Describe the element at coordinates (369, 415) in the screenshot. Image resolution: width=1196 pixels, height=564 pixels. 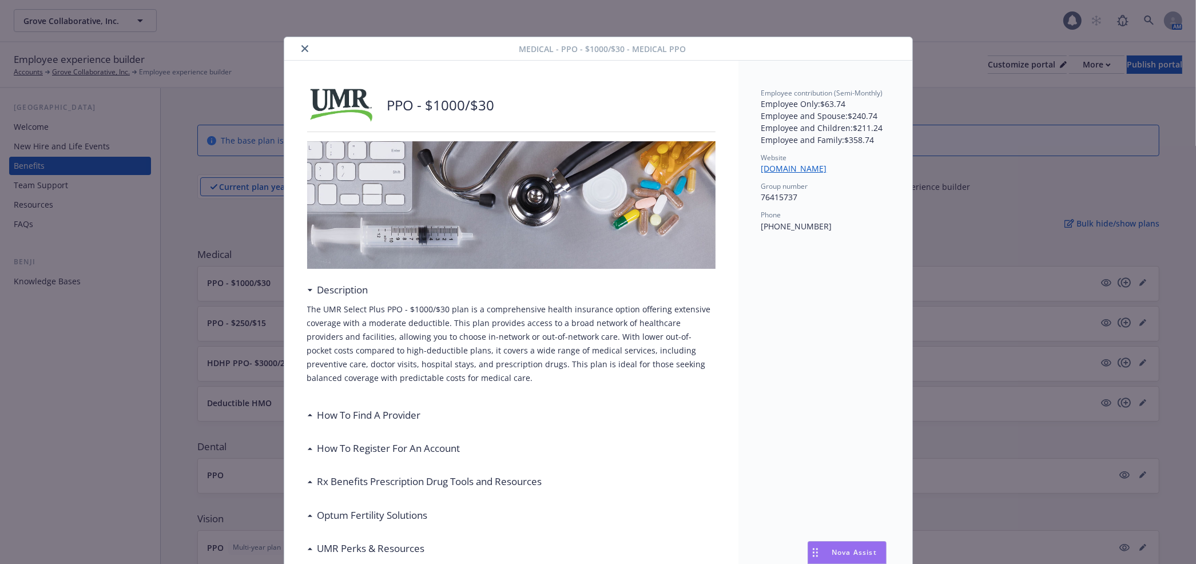
I see `h3: How To Find A Provider` at that location.